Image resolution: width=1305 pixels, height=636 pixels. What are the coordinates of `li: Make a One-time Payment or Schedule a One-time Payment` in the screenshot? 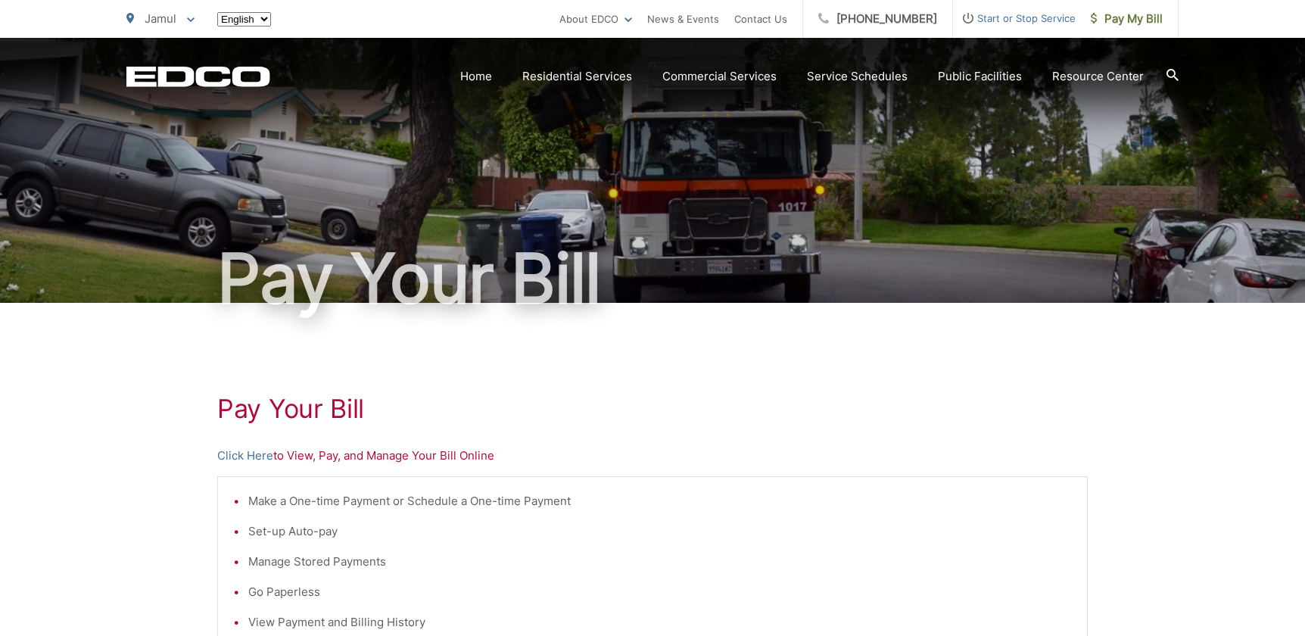 It's located at (660, 501).